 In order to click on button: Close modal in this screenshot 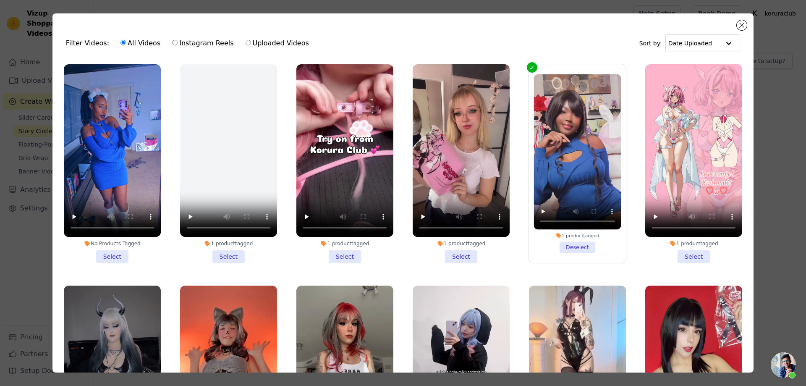, I will do `click(741, 25)`.